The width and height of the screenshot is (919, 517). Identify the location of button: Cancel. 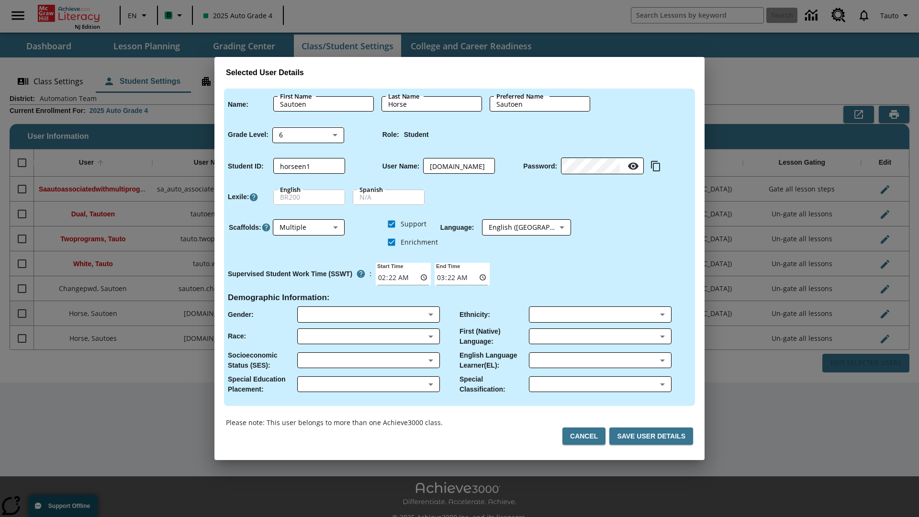
(584, 436).